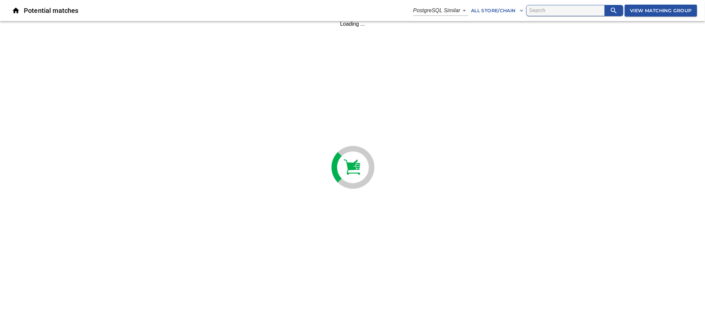 This screenshot has width=705, height=334. Describe the element at coordinates (16, 11) in the screenshot. I see `button: Close` at that location.